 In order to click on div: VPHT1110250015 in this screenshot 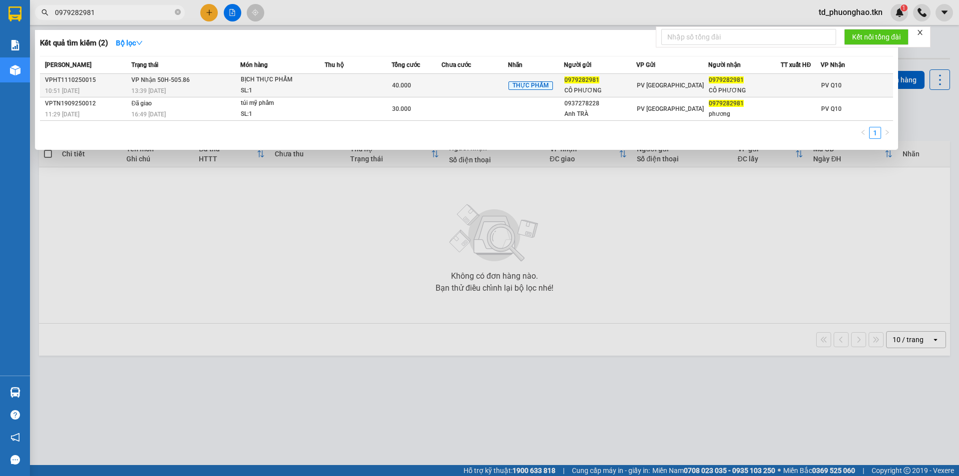, I will do `click(86, 80)`.